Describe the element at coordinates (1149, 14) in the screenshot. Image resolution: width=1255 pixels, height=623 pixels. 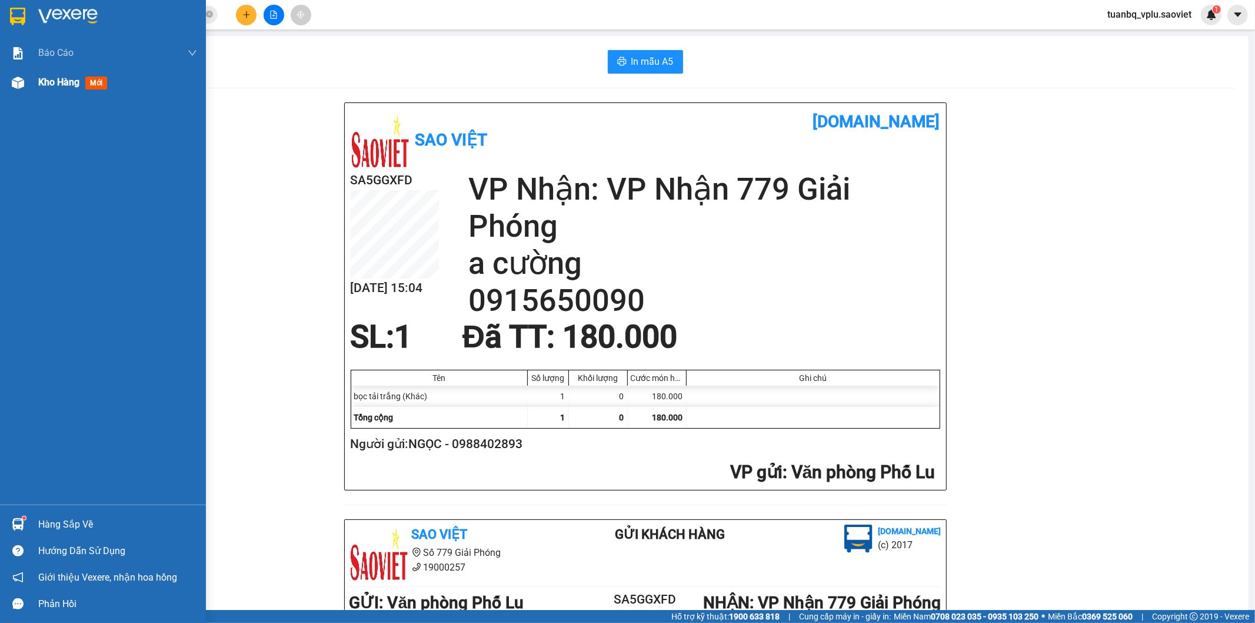
I see `span: tuanbq_vplu.saoviet` at that location.